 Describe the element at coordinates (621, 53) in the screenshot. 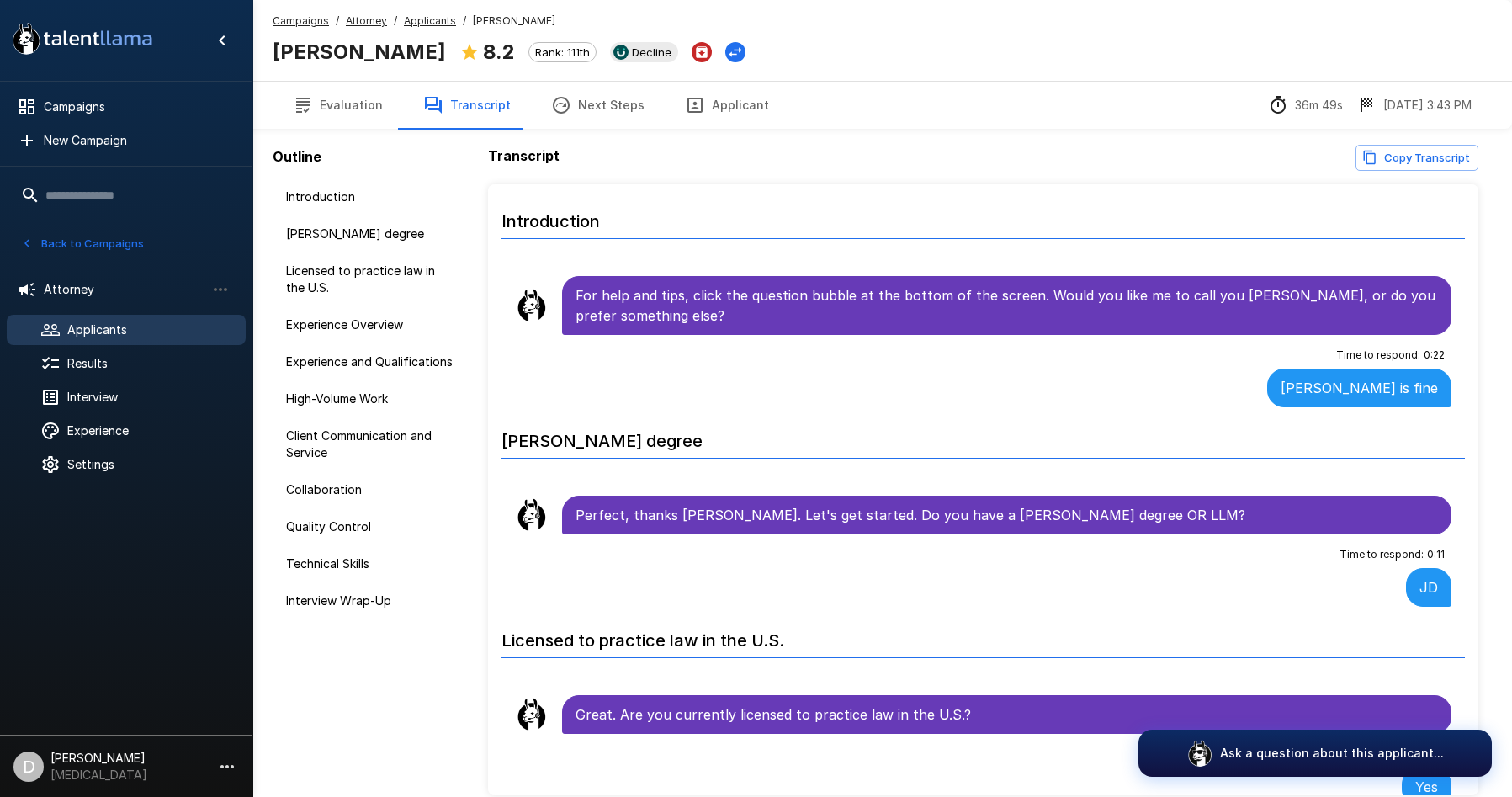

I see `img: ukg_logo.jpeg` at that location.